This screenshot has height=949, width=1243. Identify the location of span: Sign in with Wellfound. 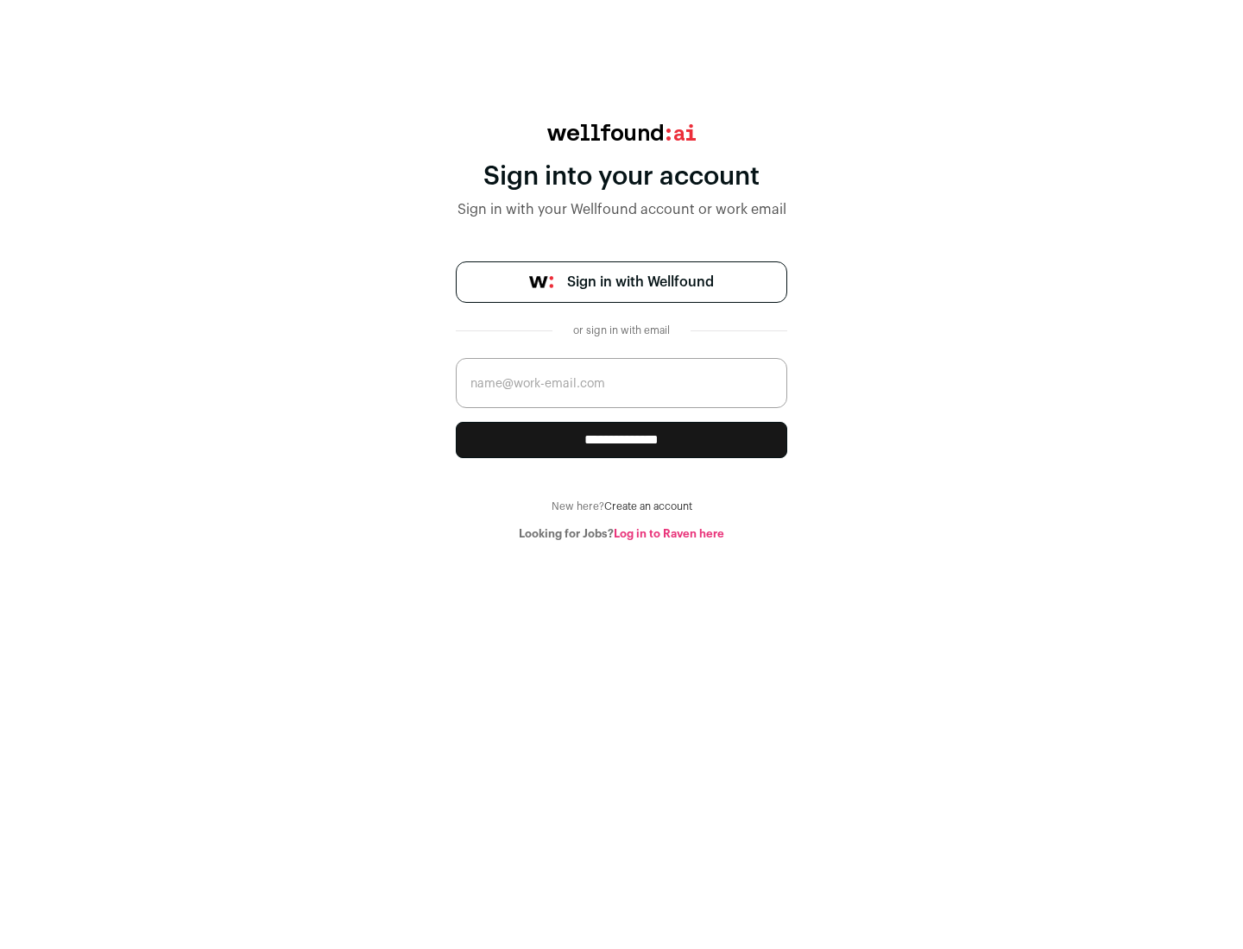
(640, 282).